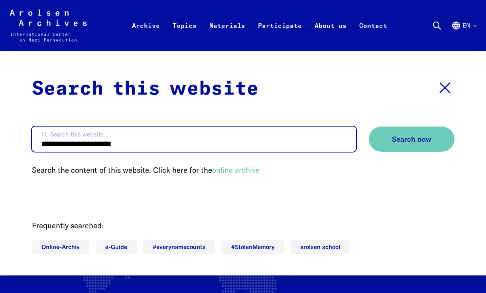 The width and height of the screenshot is (486, 293). Describe the element at coordinates (236, 170) in the screenshot. I see `a: online archive` at that location.